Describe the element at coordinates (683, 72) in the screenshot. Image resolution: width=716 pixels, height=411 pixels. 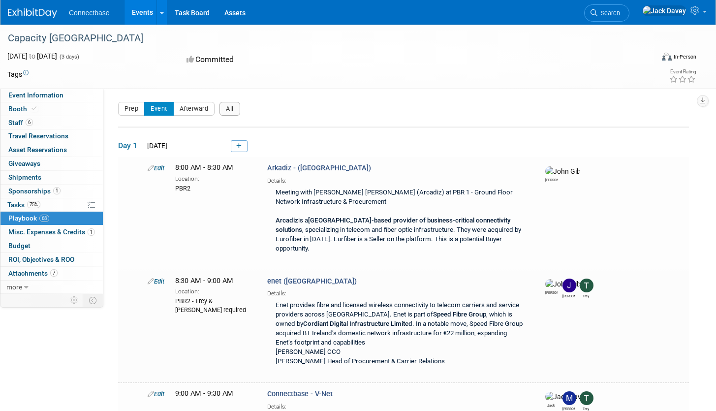
I see `div: Event Rating` at that location.